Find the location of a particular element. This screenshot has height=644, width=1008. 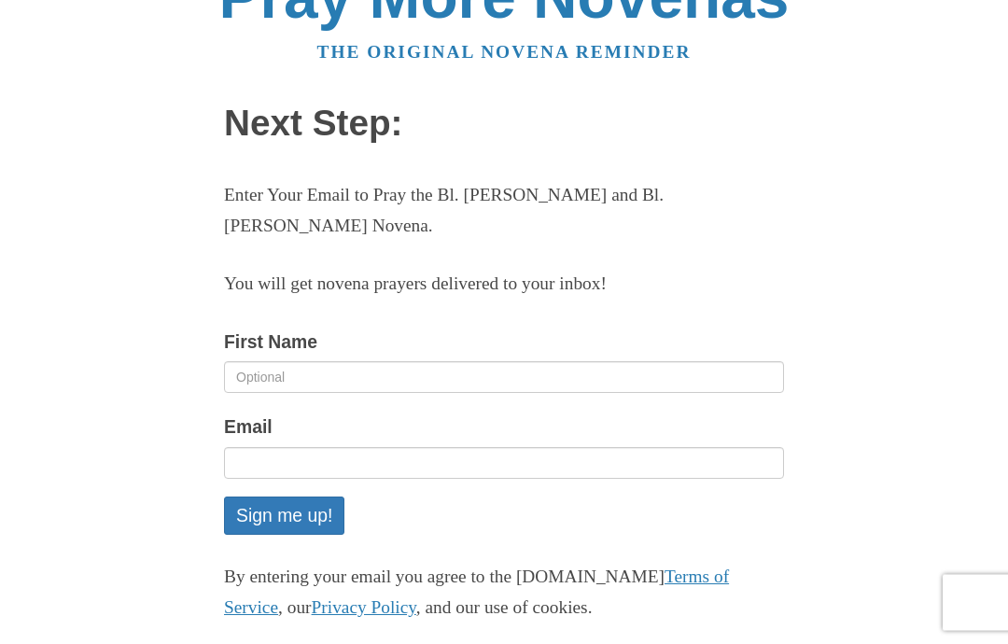

a: The original novena reminder is located at coordinates (504, 52).